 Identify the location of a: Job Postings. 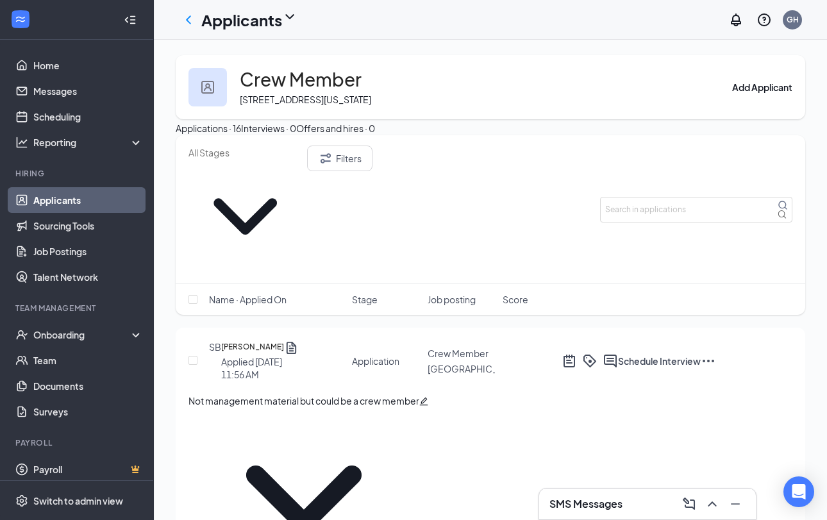
(88, 251).